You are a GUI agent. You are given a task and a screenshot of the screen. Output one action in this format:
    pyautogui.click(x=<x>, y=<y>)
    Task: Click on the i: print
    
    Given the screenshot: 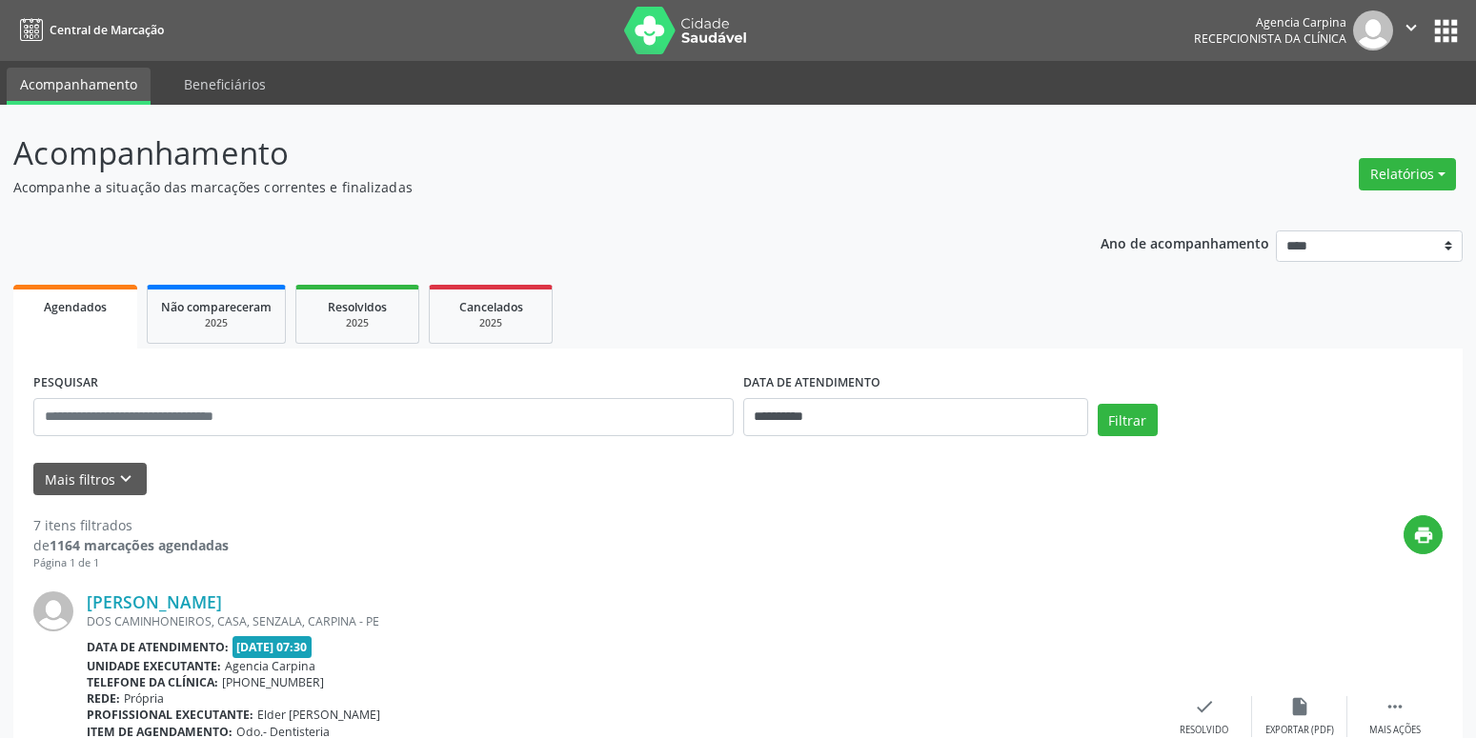 What is the action you would take?
    pyautogui.click(x=1423, y=535)
    